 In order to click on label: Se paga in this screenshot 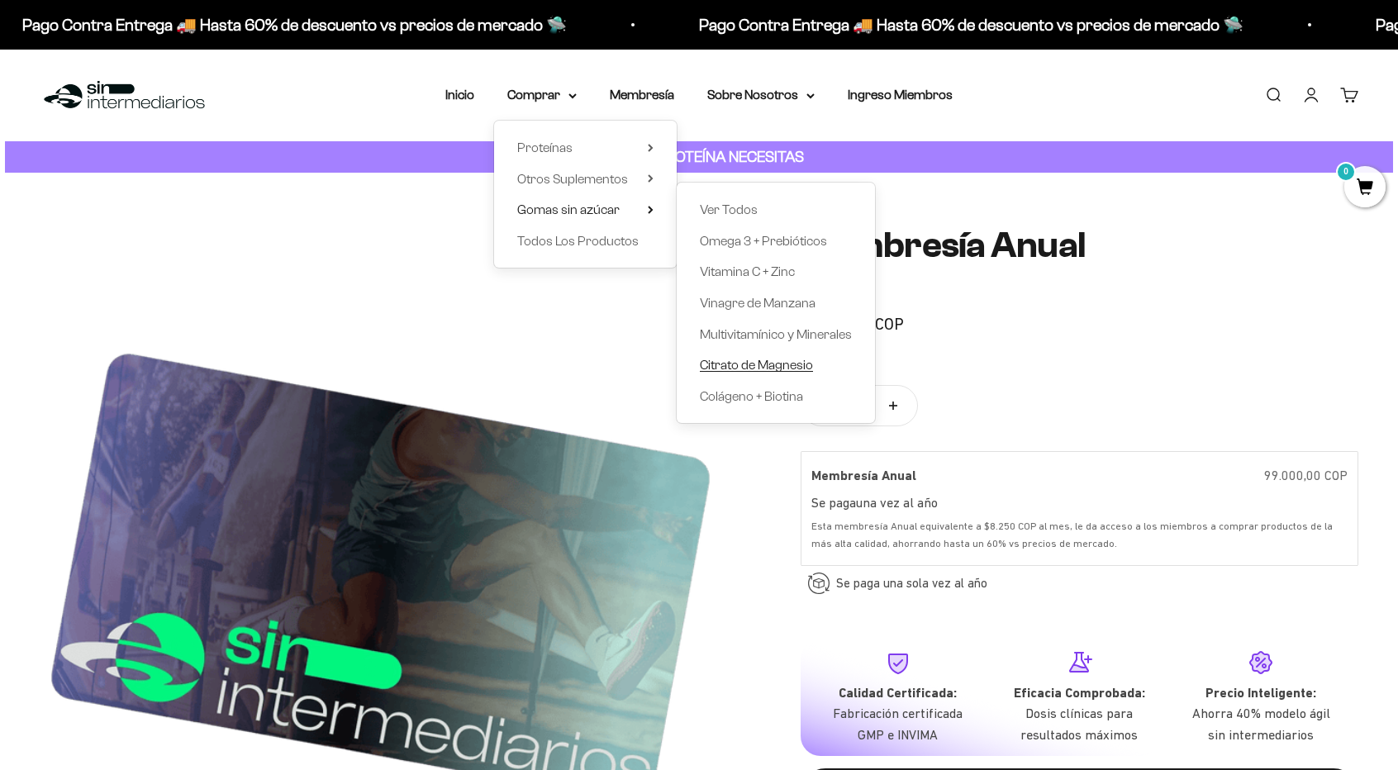, I will do `click(834, 503)`.